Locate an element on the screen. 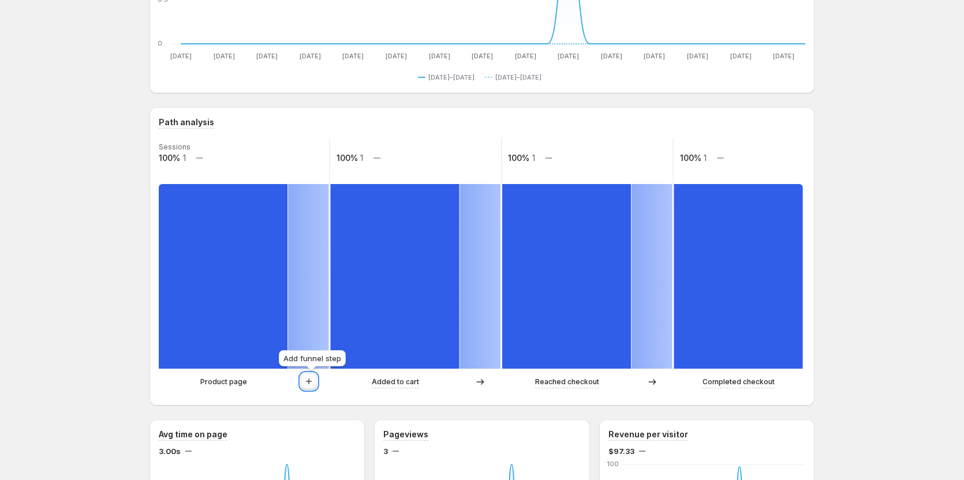 The height and width of the screenshot is (480, 964). text: 100 is located at coordinates (613, 464).